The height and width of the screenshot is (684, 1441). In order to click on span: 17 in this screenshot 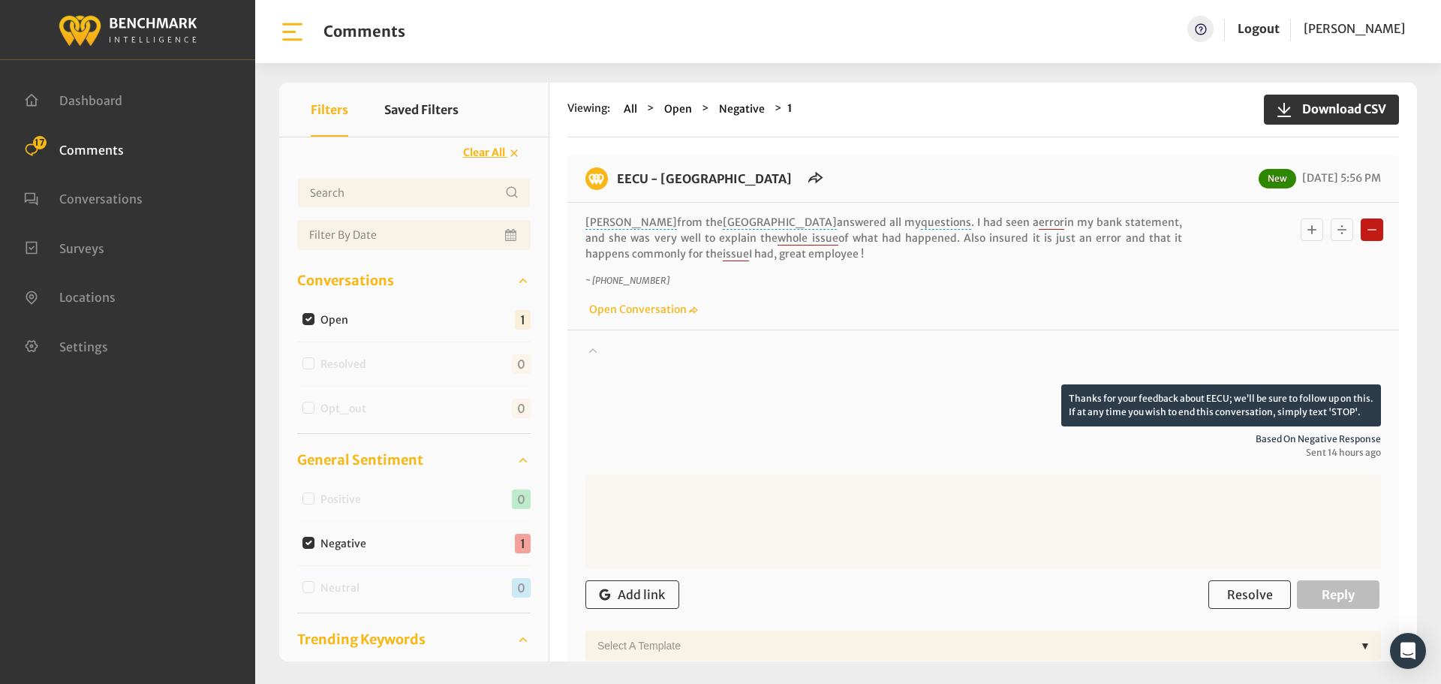, I will do `click(40, 143)`.